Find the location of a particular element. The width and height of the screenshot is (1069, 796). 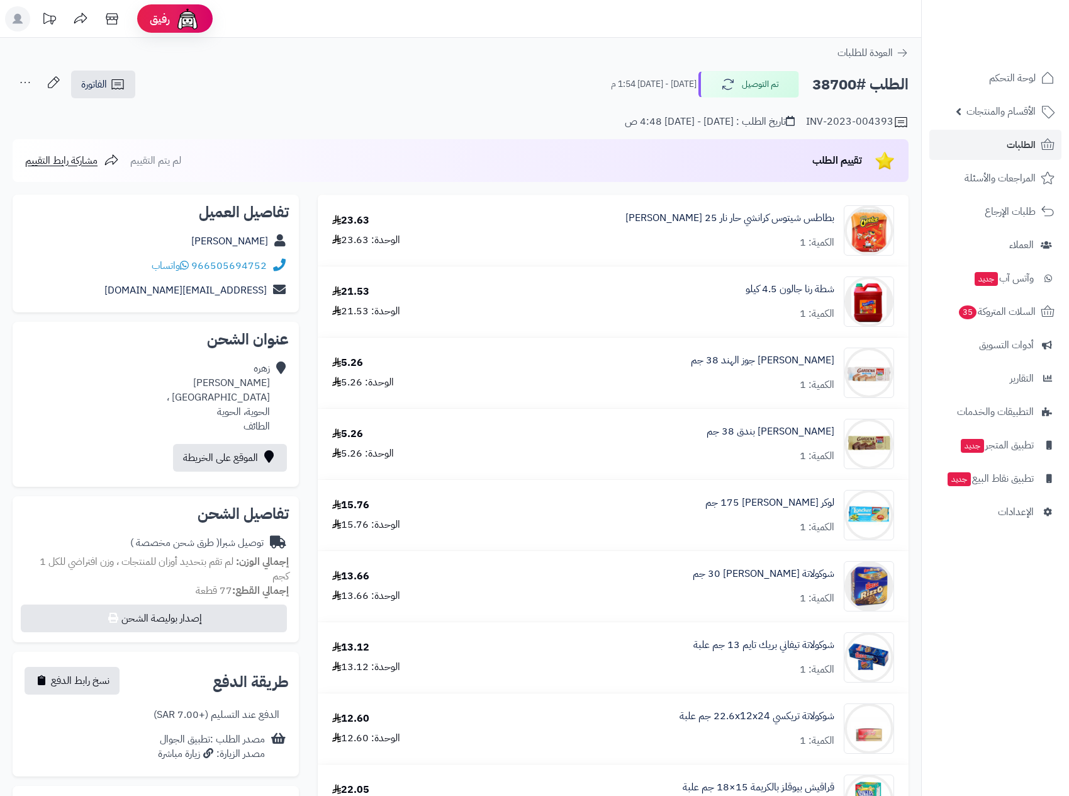

a: 966505694752 is located at coordinates (229, 266).